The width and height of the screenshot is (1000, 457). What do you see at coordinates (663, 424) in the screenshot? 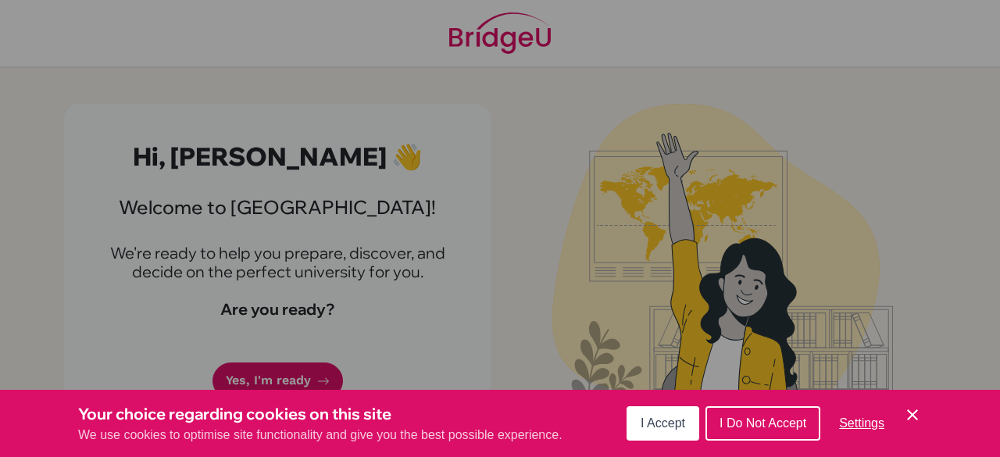
I see `button: I Accept` at bounding box center [663, 424].